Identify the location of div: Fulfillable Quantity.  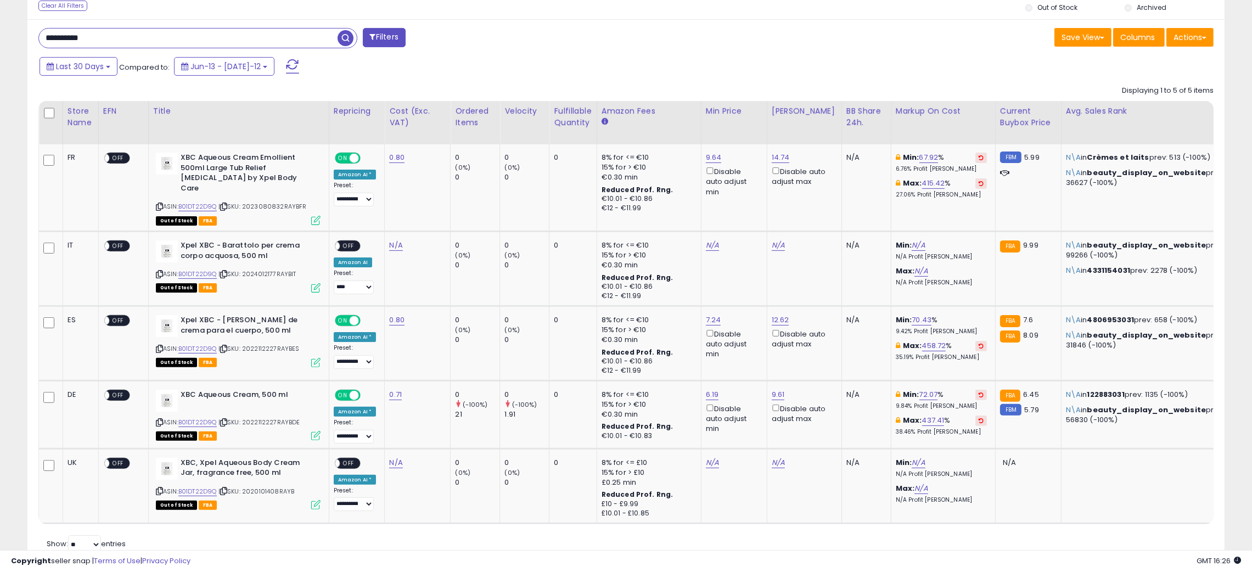
(573, 117).